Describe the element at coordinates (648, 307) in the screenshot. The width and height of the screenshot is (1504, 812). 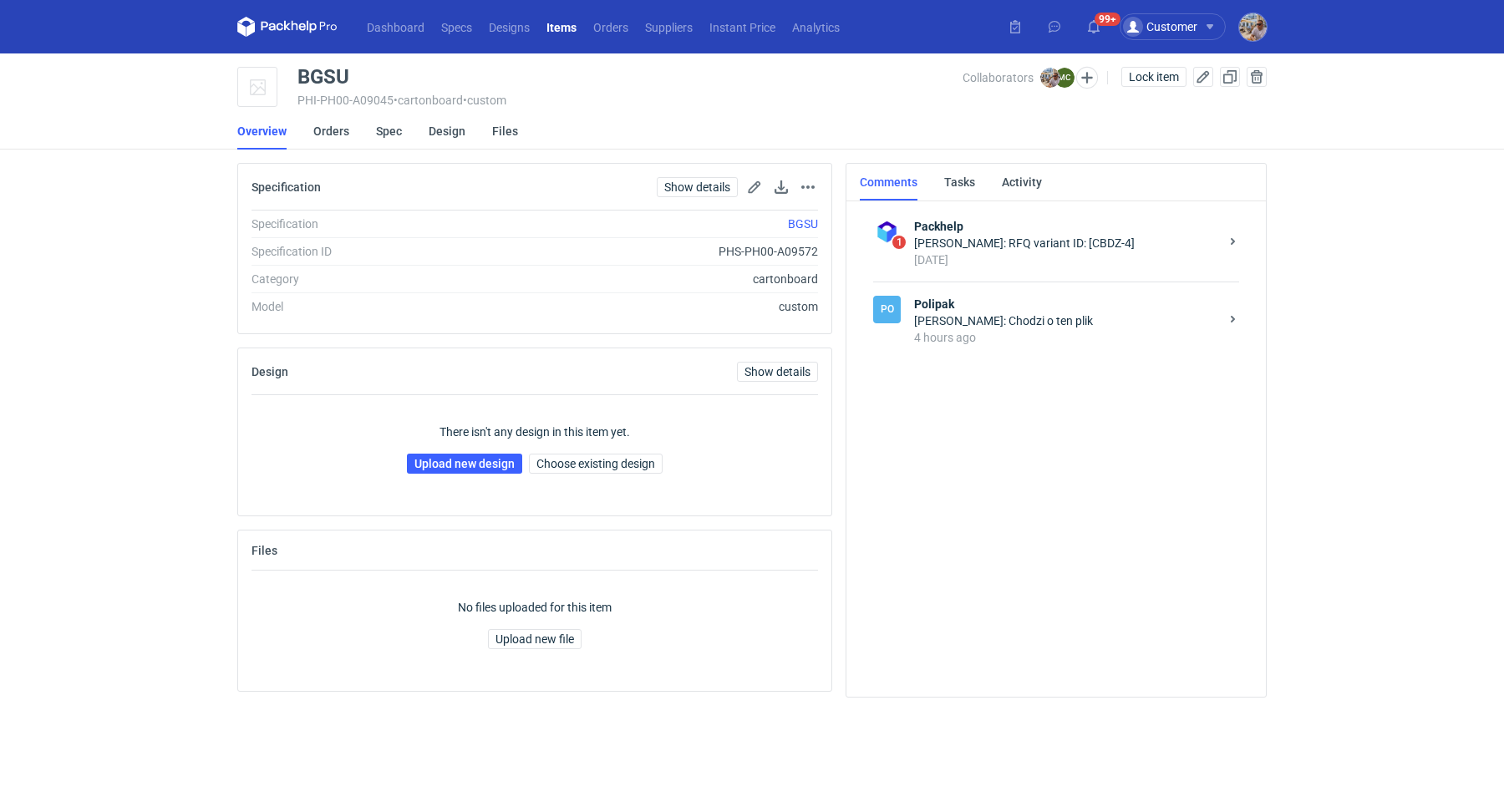
I see `div: custom` at that location.